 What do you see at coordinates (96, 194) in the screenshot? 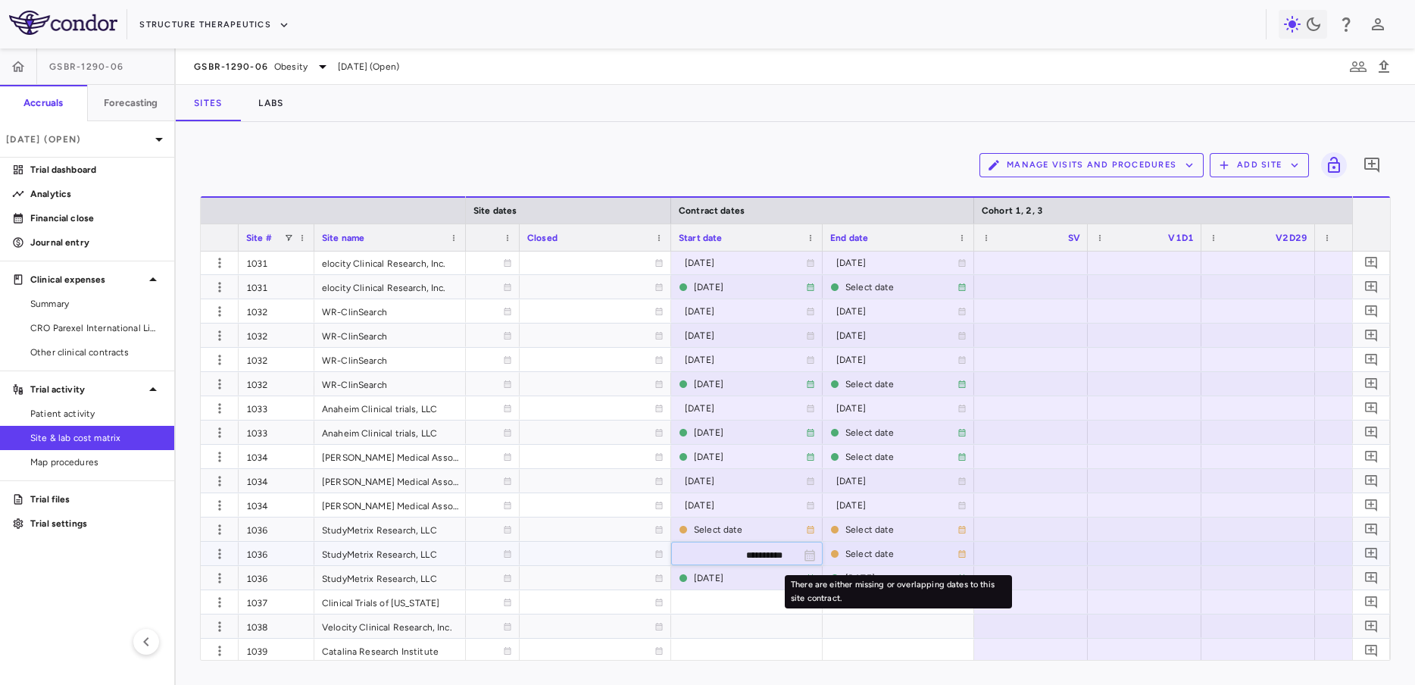
I see `p: Analytics` at bounding box center [96, 194].